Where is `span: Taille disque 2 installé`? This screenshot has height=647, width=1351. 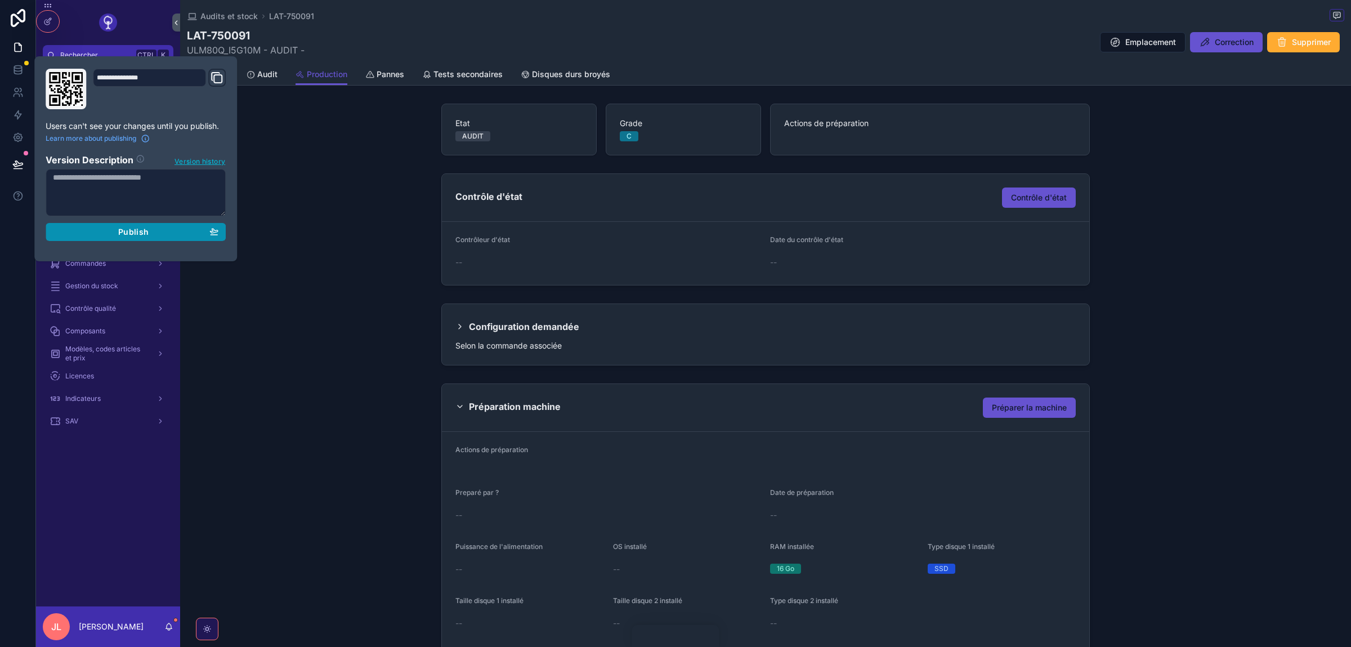 span: Taille disque 2 installé is located at coordinates (647, 600).